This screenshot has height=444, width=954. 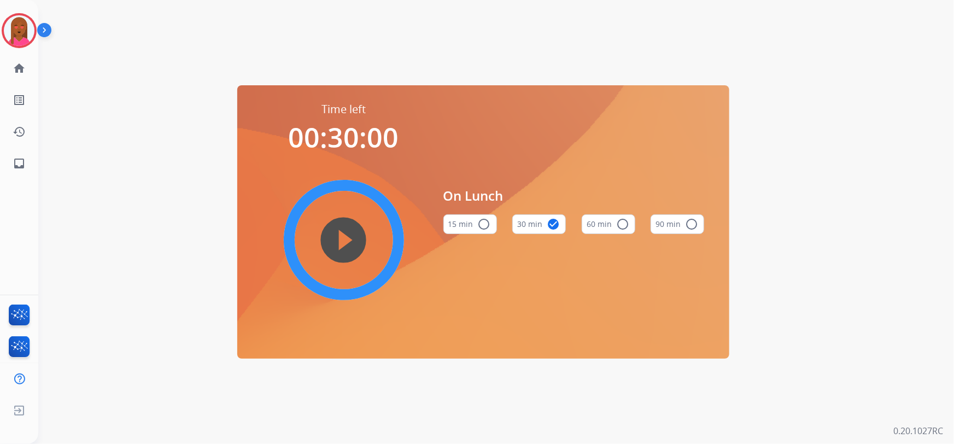 What do you see at coordinates (344, 240) in the screenshot?
I see `mat-icon: play_circle_filled` at bounding box center [344, 240].